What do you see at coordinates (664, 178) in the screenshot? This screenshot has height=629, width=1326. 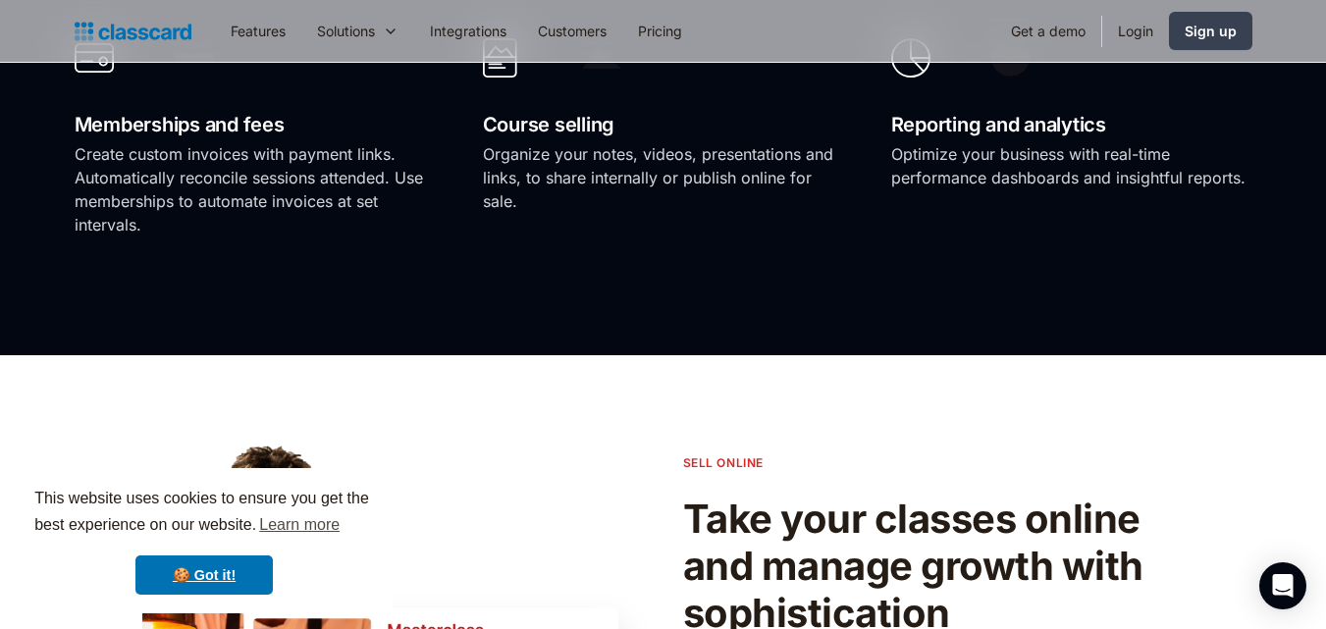 I see `p: Organize your notes, videos, presentations and links, to share internally or publish online for s...` at bounding box center [664, 178].